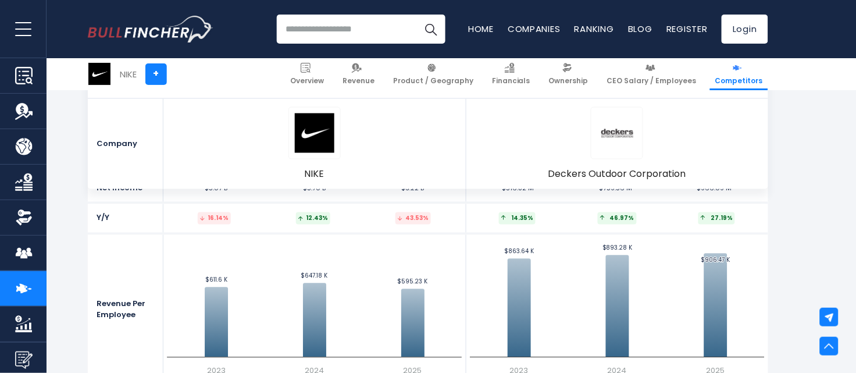 The height and width of the screenshot is (373, 856). What do you see at coordinates (739, 74) in the screenshot?
I see `a: Competitors` at bounding box center [739, 74].